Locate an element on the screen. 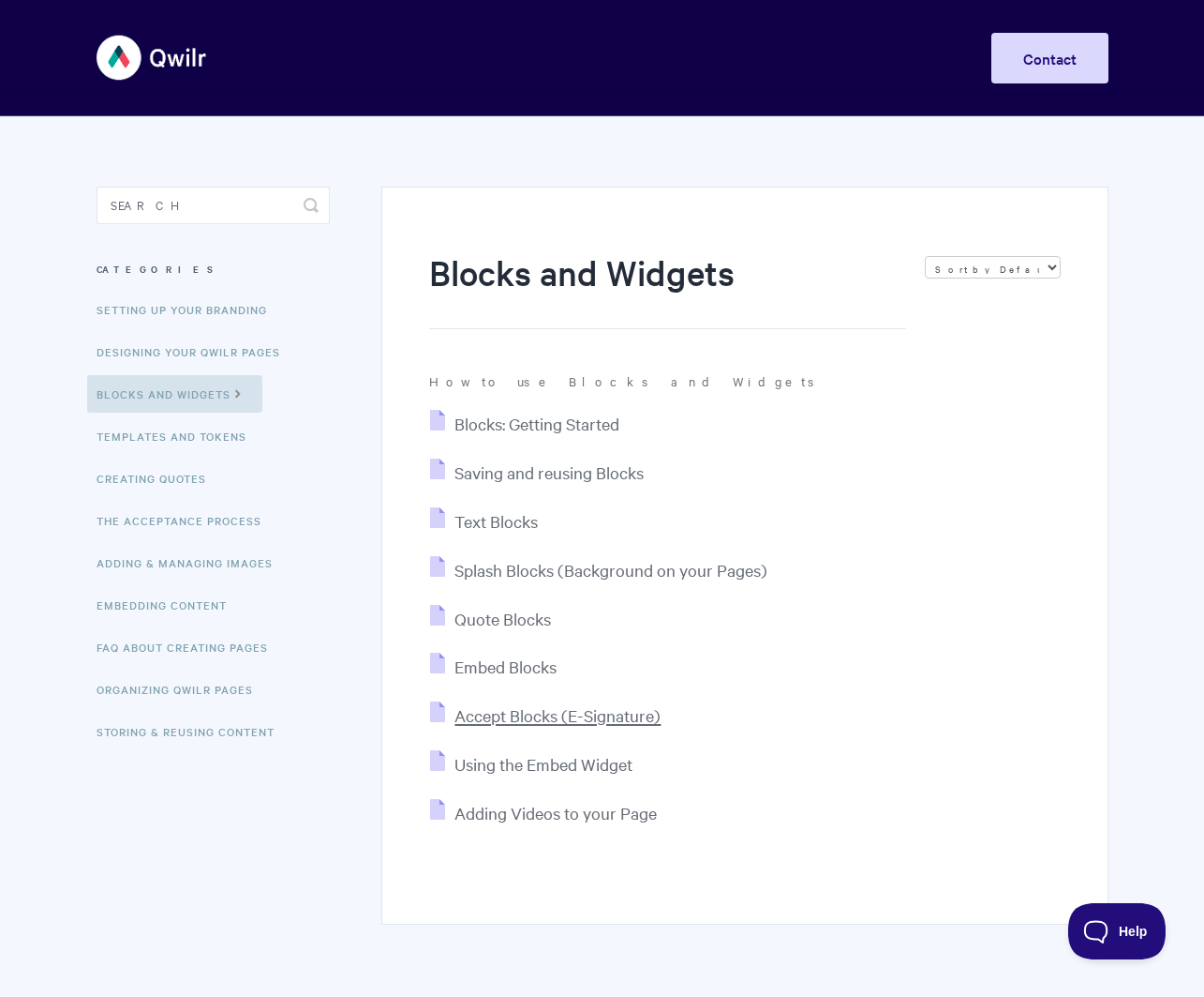  h1: Blocks and Widgets is located at coordinates (668, 289).